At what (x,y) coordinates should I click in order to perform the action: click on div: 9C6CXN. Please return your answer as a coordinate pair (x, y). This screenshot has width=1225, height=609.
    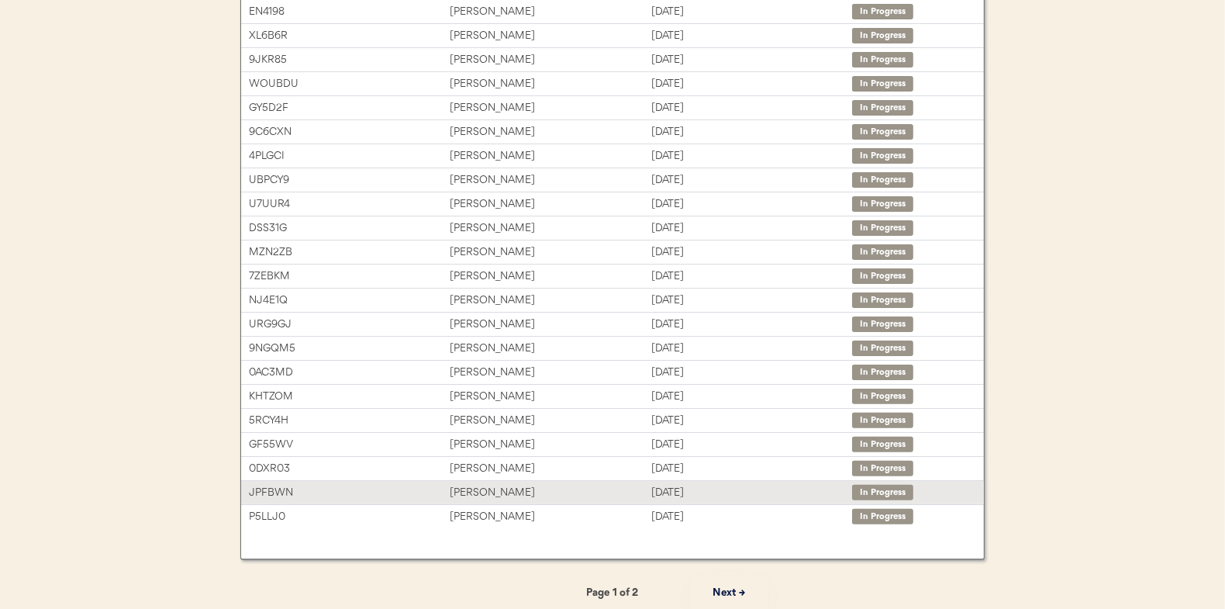
    Looking at the image, I should click on (349, 132).